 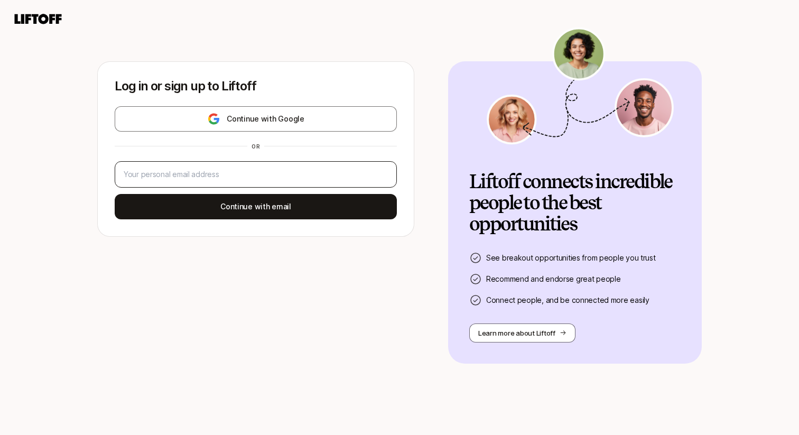 I want to click on button: Continue with email, so click(x=256, y=207).